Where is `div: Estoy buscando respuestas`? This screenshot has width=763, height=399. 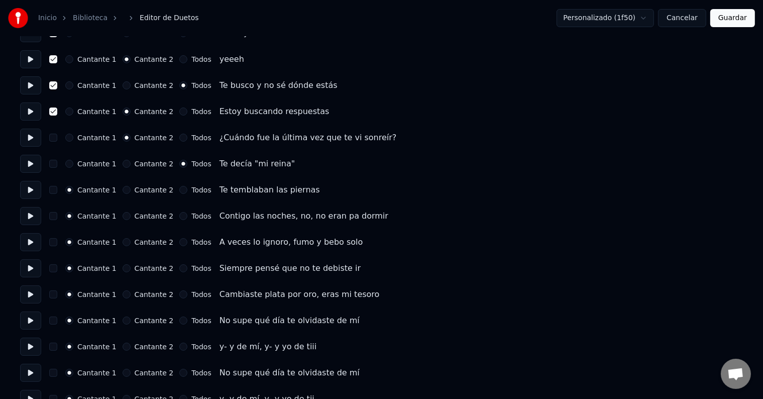
div: Estoy buscando respuestas is located at coordinates (274, 111).